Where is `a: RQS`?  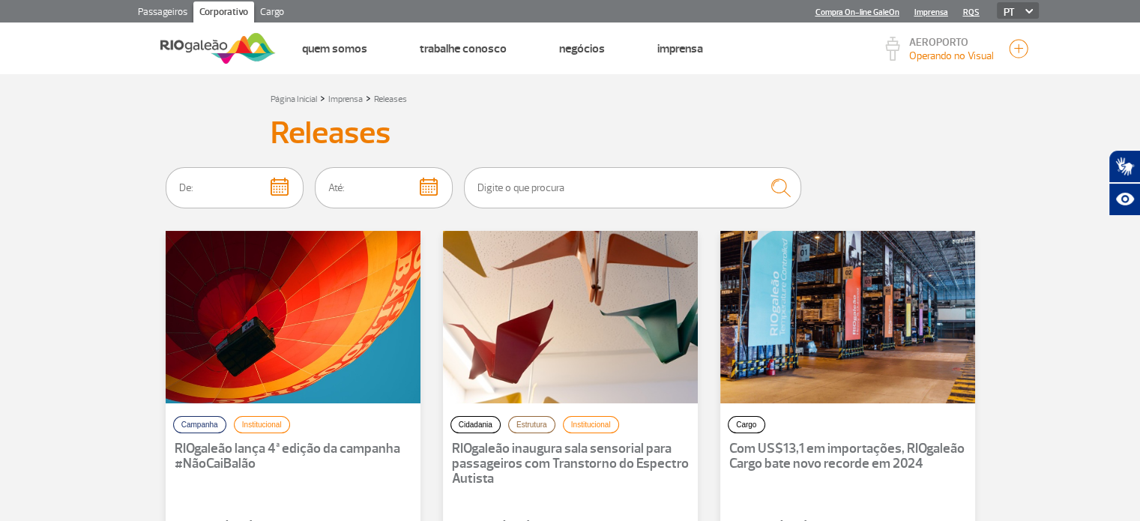
a: RQS is located at coordinates (971, 12).